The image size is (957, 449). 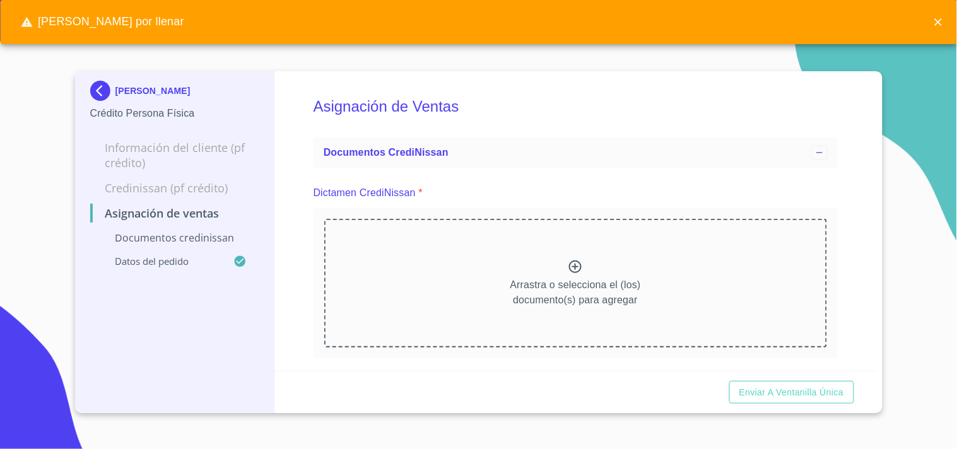 I want to click on p: Documentos CrediNissan, so click(x=175, y=238).